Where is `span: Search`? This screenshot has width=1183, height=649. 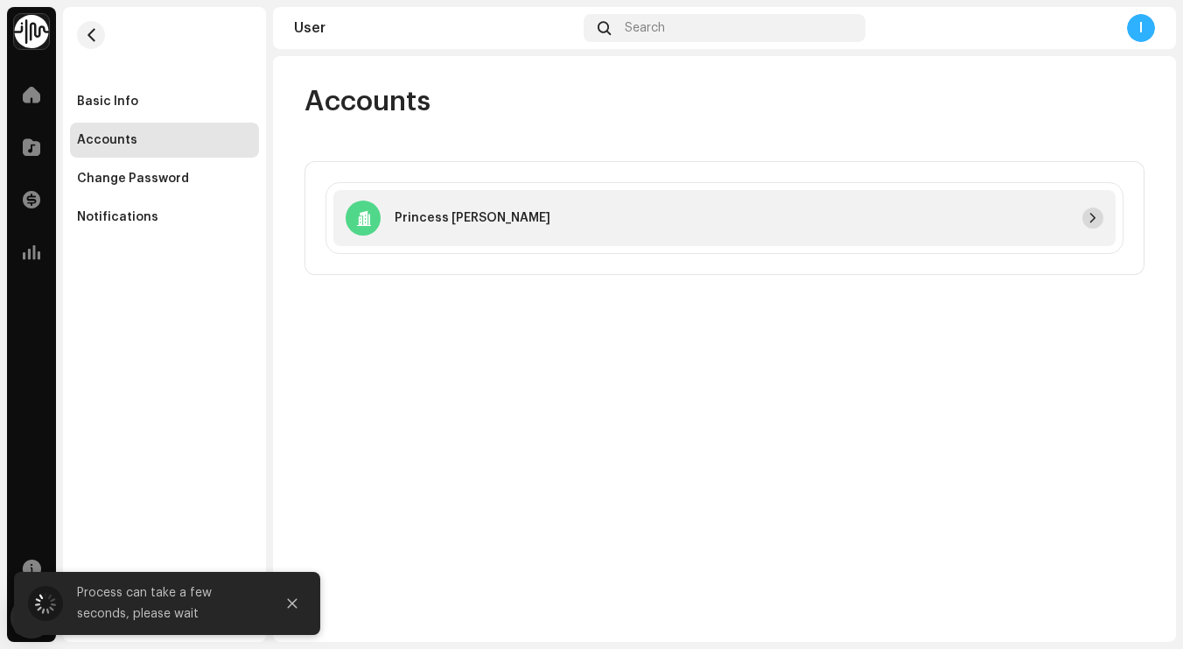 span: Search is located at coordinates (645, 28).